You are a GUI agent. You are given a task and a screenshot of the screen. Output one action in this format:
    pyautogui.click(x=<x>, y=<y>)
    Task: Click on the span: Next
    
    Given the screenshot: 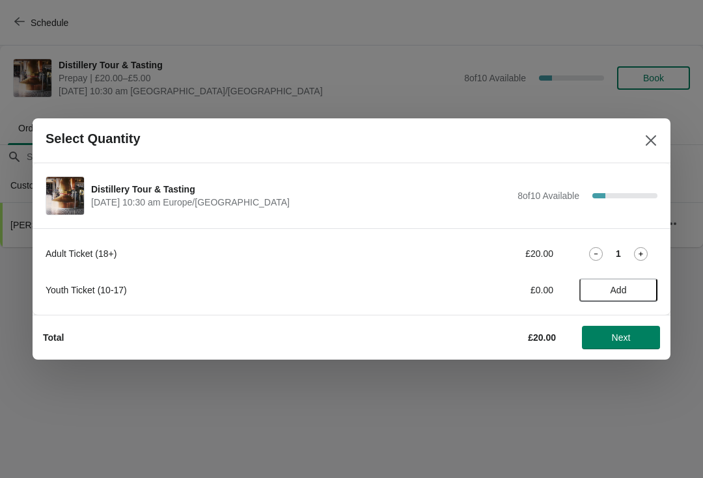 What is the action you would take?
    pyautogui.click(x=621, y=338)
    